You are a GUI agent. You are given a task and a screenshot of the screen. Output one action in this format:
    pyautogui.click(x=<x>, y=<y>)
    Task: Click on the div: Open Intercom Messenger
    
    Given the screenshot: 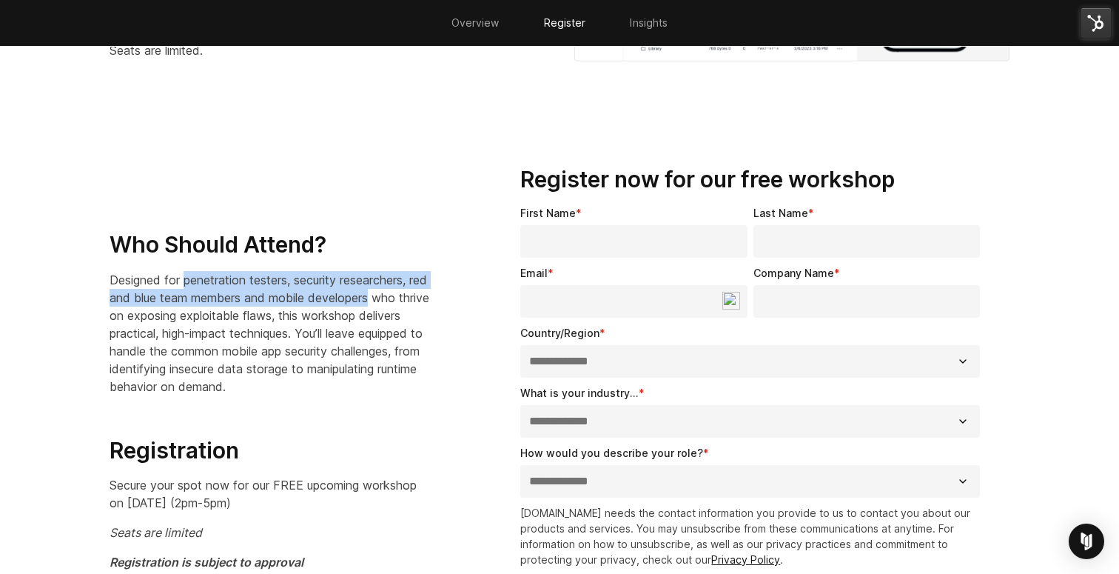 What is the action you would take?
    pyautogui.click(x=1087, y=541)
    